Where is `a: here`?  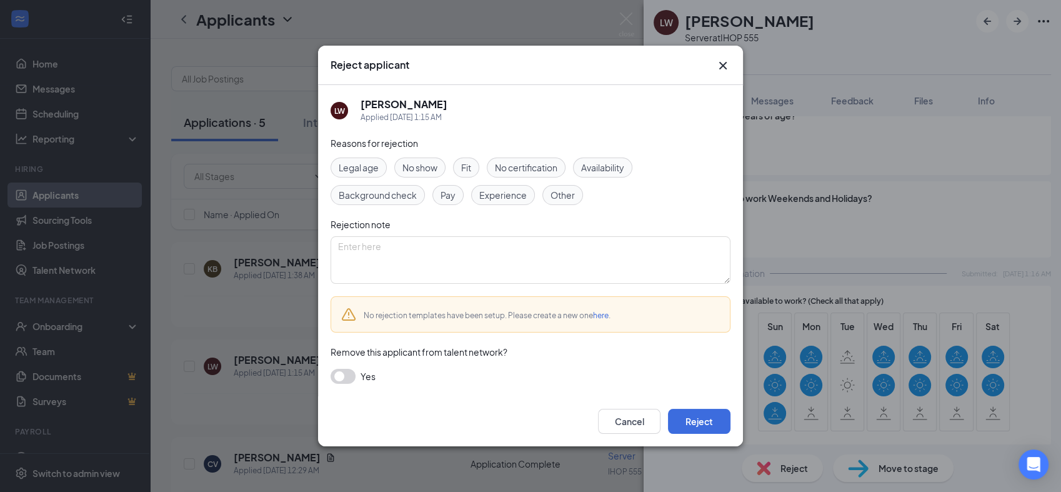
a: here is located at coordinates (601, 315).